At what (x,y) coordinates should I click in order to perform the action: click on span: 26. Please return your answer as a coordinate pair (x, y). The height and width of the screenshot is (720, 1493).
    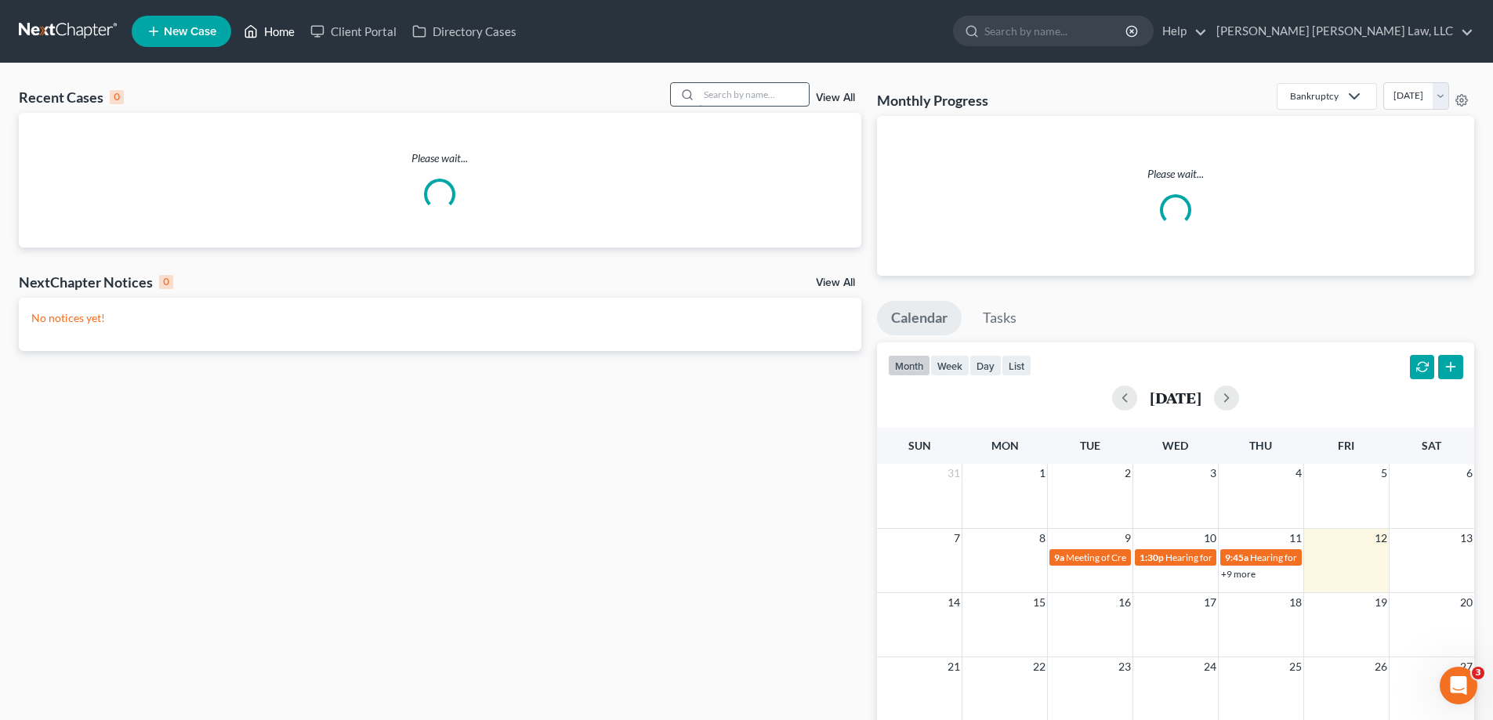
    Looking at the image, I should click on (1381, 667).